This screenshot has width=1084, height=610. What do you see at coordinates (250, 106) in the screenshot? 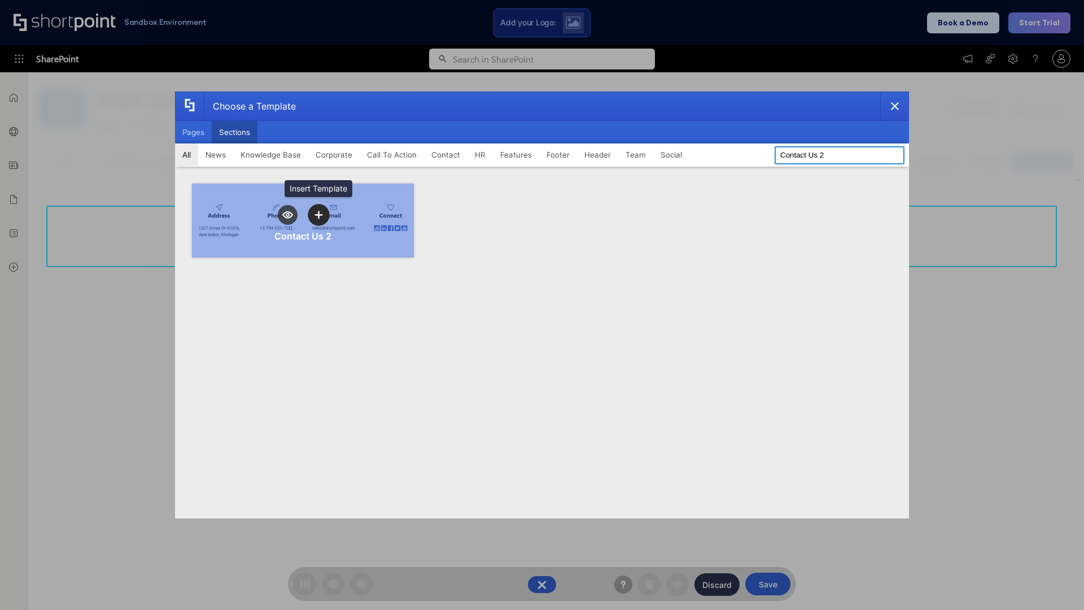
I see `div: Choose a Template` at bounding box center [250, 106].